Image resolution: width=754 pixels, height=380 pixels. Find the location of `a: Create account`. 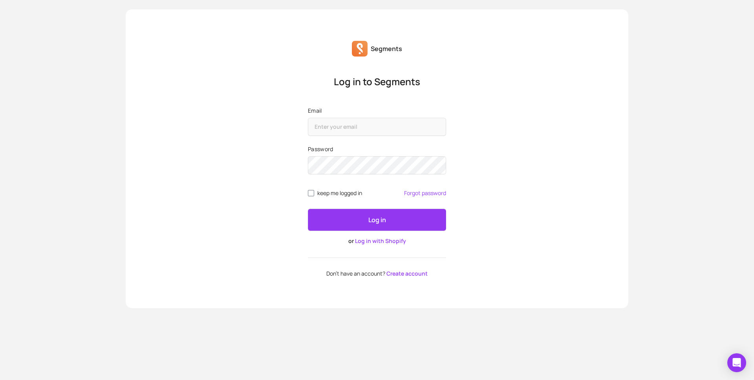

a: Create account is located at coordinates (407, 273).